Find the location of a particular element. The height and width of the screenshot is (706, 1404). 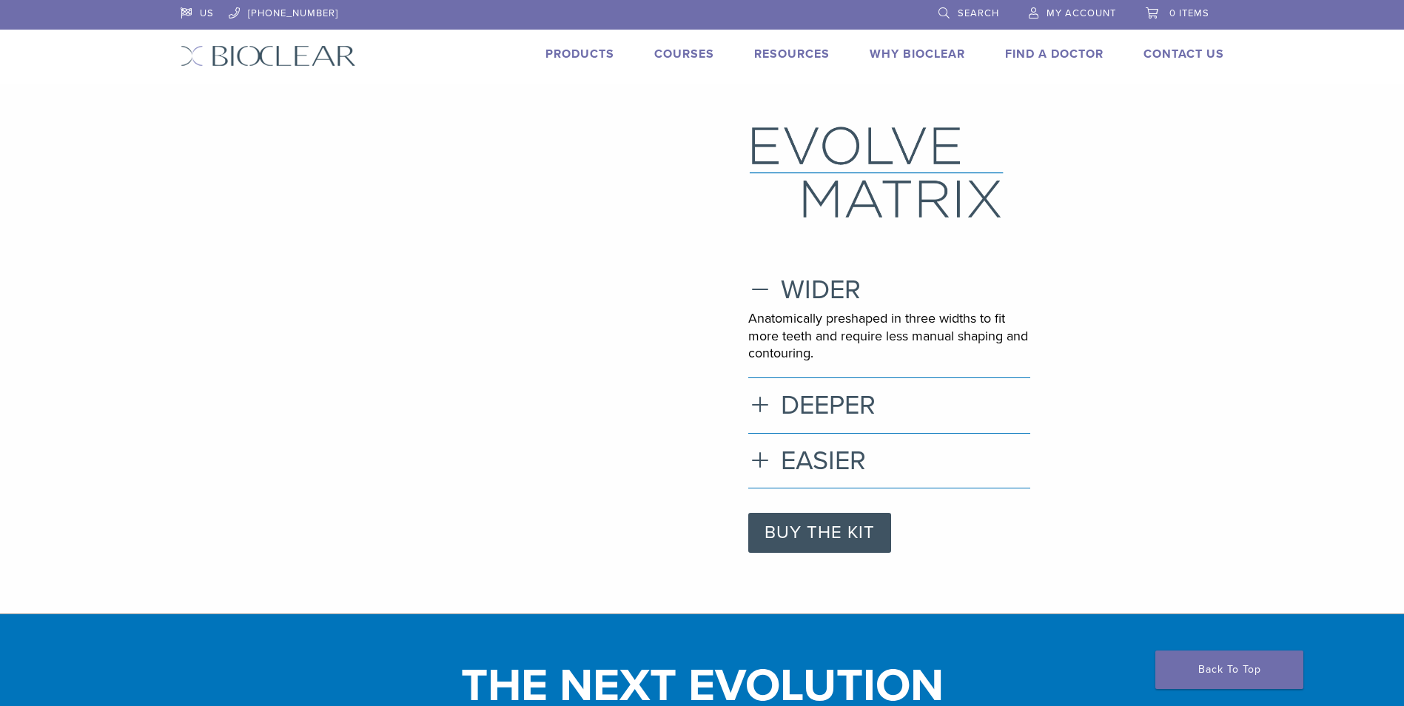

span: My Account is located at coordinates (1081, 13).